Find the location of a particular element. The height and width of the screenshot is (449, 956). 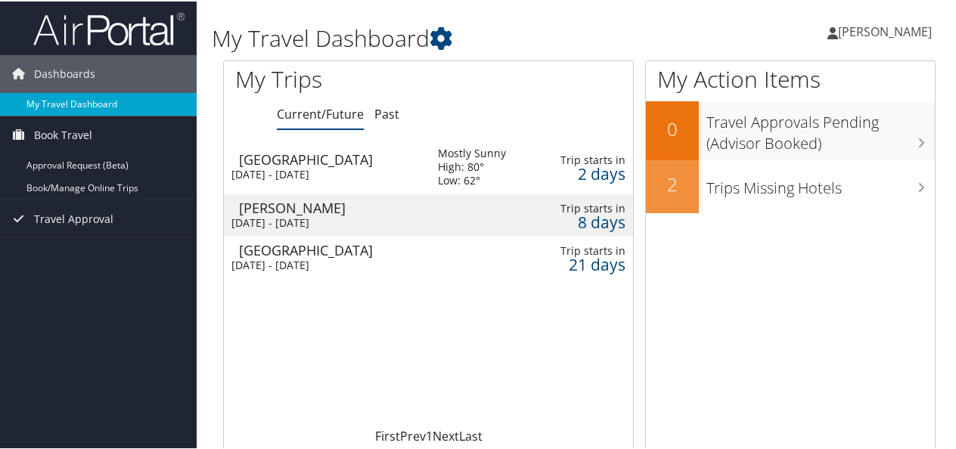

a: Prev is located at coordinates (413, 435).